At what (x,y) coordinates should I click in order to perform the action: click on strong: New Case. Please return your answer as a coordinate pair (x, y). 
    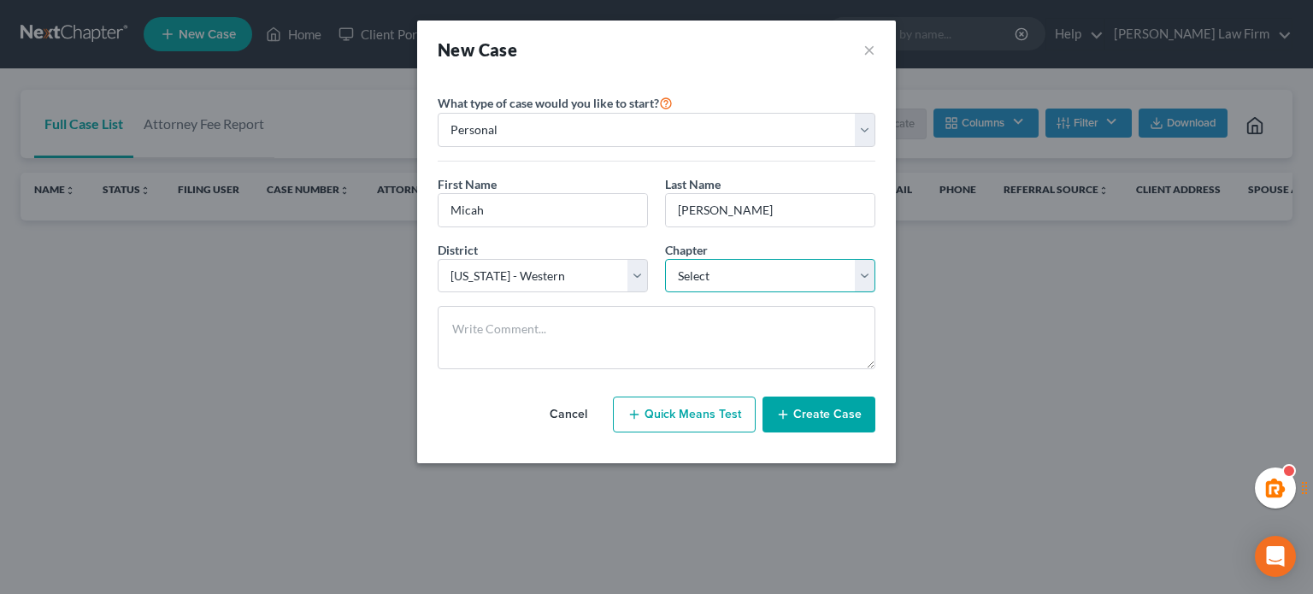
    Looking at the image, I should click on (477, 50).